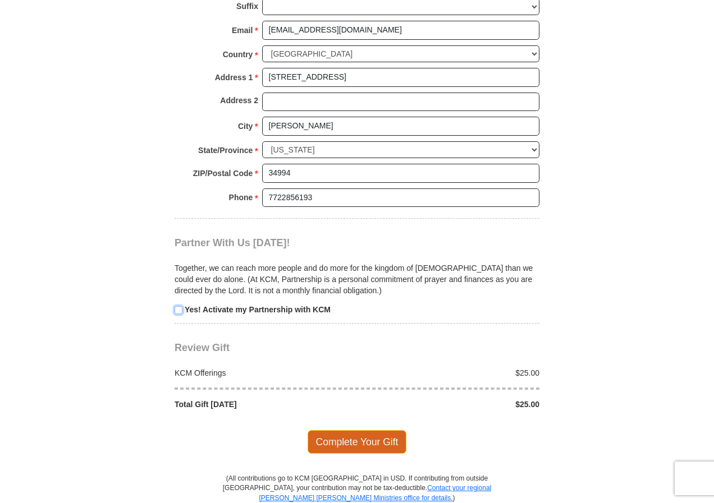 Image resolution: width=714 pixels, height=503 pixels. I want to click on strong: ZIP/Postal Code, so click(223, 173).